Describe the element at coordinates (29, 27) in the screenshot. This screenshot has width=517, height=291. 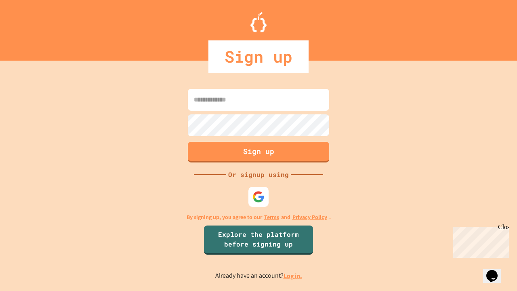
I see `div: Chat with us now!Close` at that location.